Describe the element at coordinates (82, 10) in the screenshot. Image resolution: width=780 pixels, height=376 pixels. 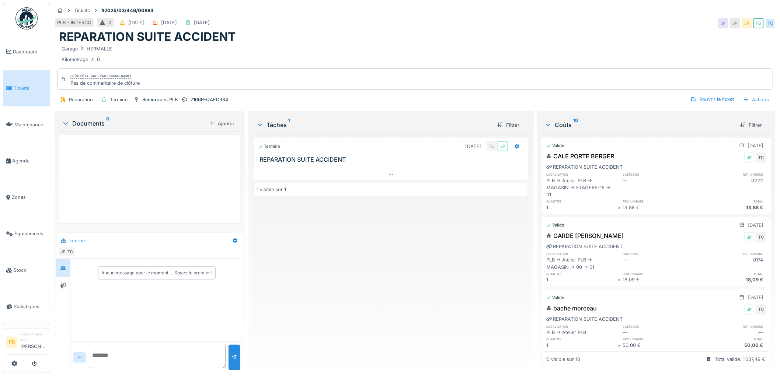
I see `div: Tickets` at that location.